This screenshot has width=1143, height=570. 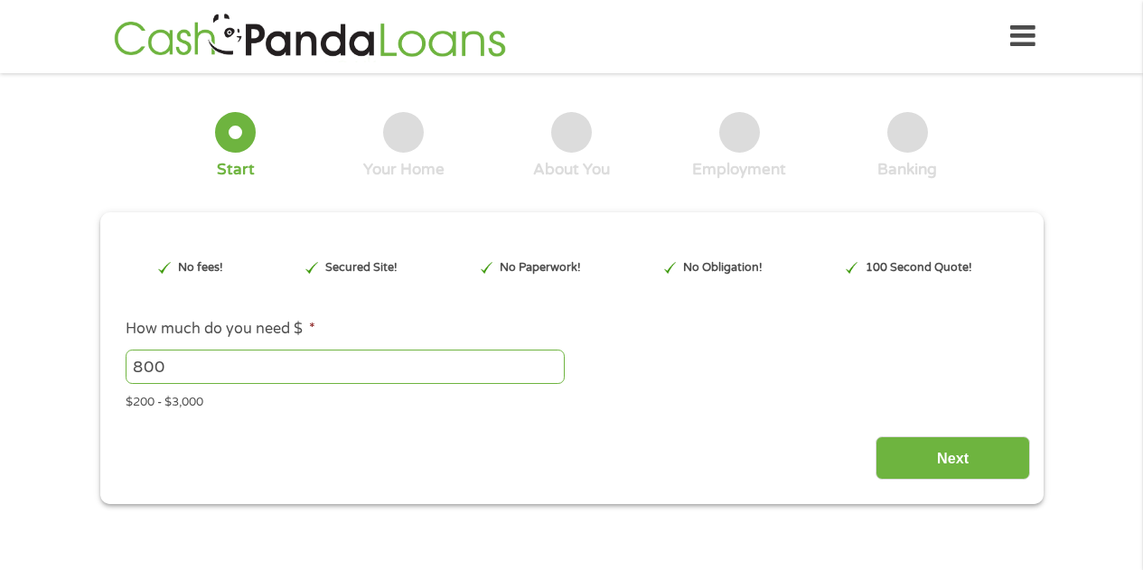 What do you see at coordinates (310, 36) in the screenshot?
I see `img: GetLoanNow Logo` at bounding box center [310, 36].